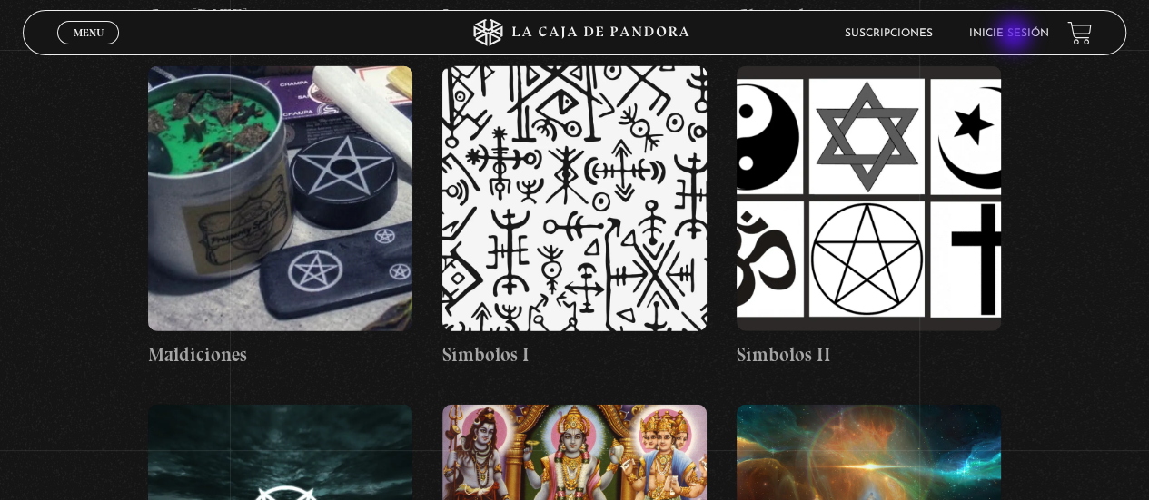 Image resolution: width=1149 pixels, height=500 pixels. What do you see at coordinates (868, 217) in the screenshot?
I see `a: Símbolos II` at bounding box center [868, 217].